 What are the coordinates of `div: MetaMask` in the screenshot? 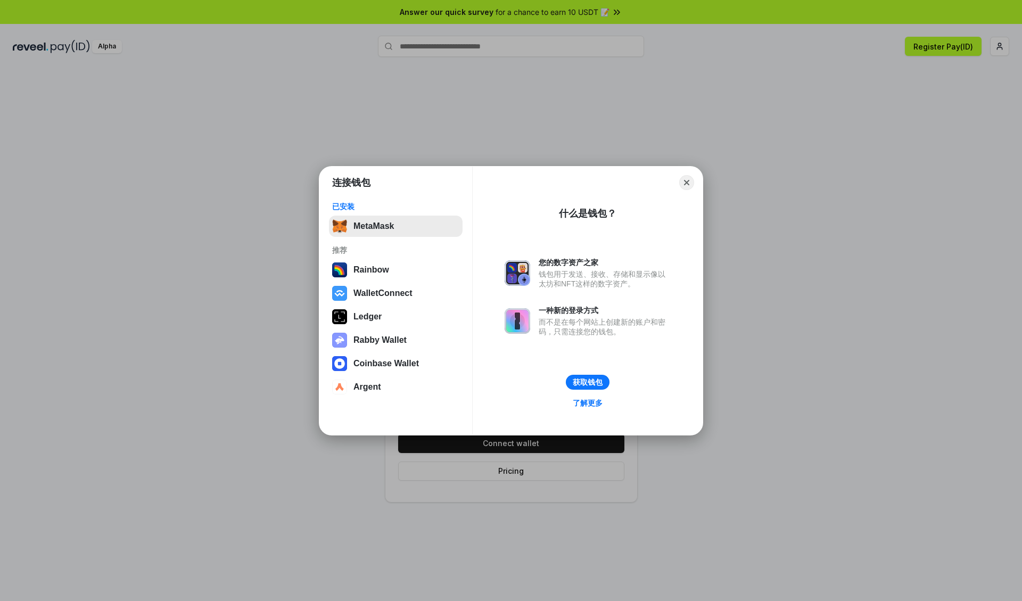 It's located at (374, 226).